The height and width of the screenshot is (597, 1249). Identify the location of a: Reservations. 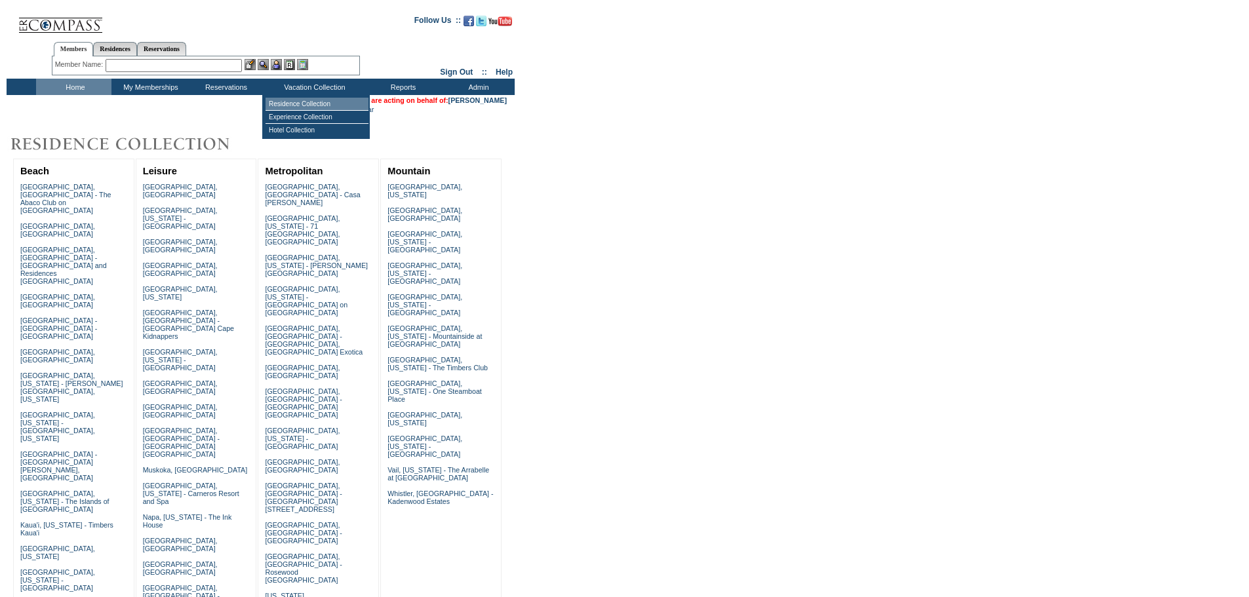
(161, 49).